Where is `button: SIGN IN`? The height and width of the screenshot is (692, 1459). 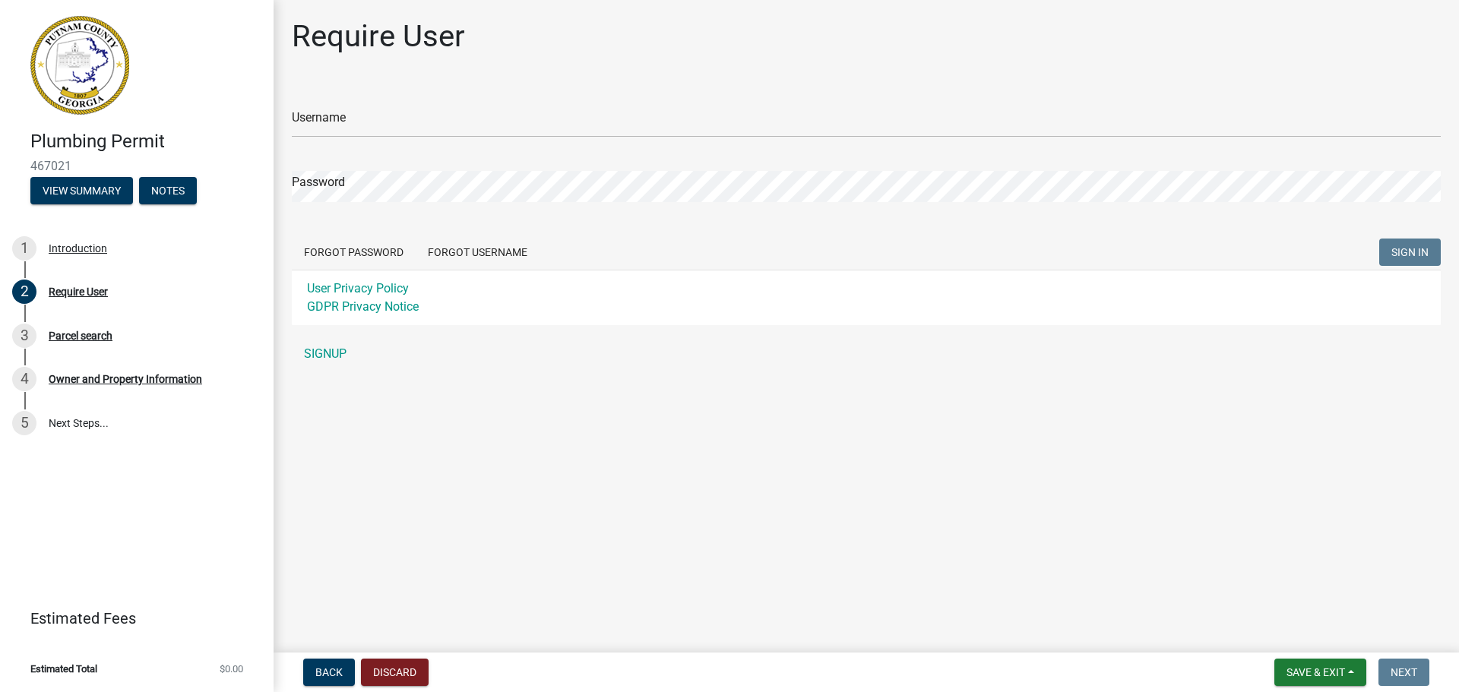 button: SIGN IN is located at coordinates (1410, 252).